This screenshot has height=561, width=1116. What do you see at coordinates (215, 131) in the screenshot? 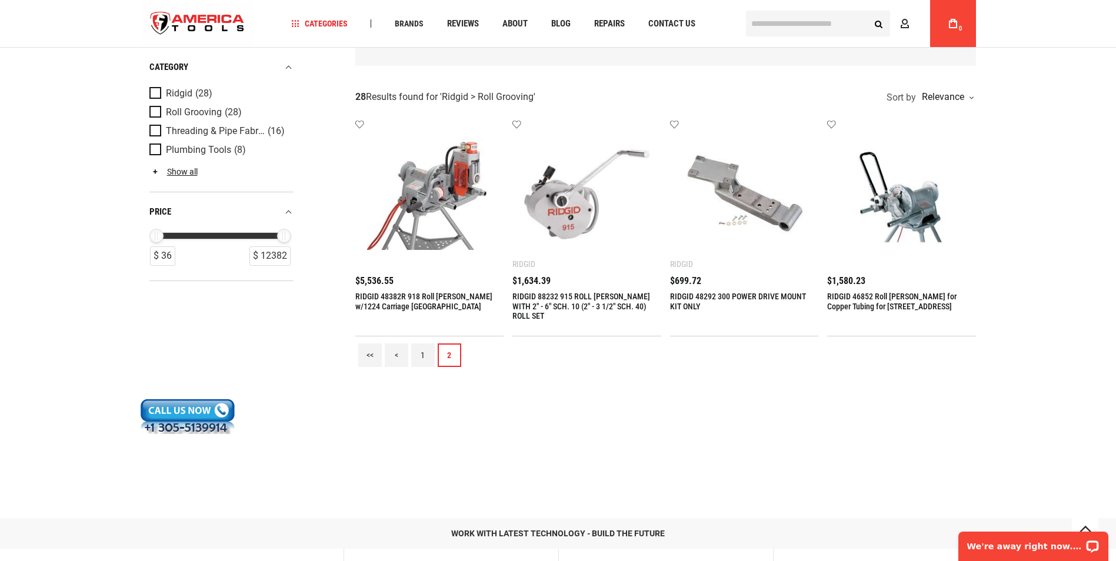
I see `span: Threading & Pipe Fabrication` at bounding box center [215, 131].